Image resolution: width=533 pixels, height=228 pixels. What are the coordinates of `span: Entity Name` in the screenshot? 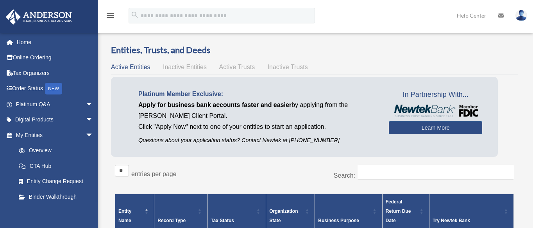 It's located at (125, 216).